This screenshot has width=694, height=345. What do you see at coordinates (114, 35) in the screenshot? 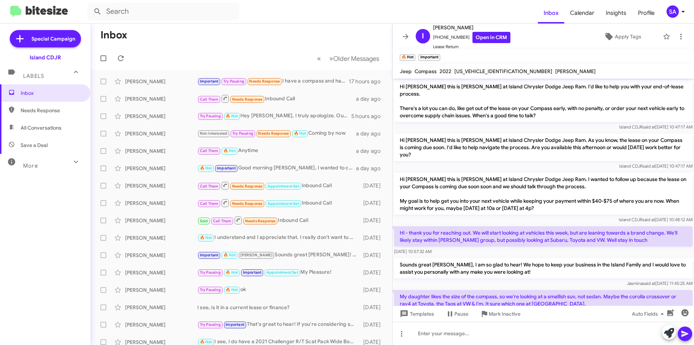
I see `h1: Inbox` at bounding box center [114, 35].